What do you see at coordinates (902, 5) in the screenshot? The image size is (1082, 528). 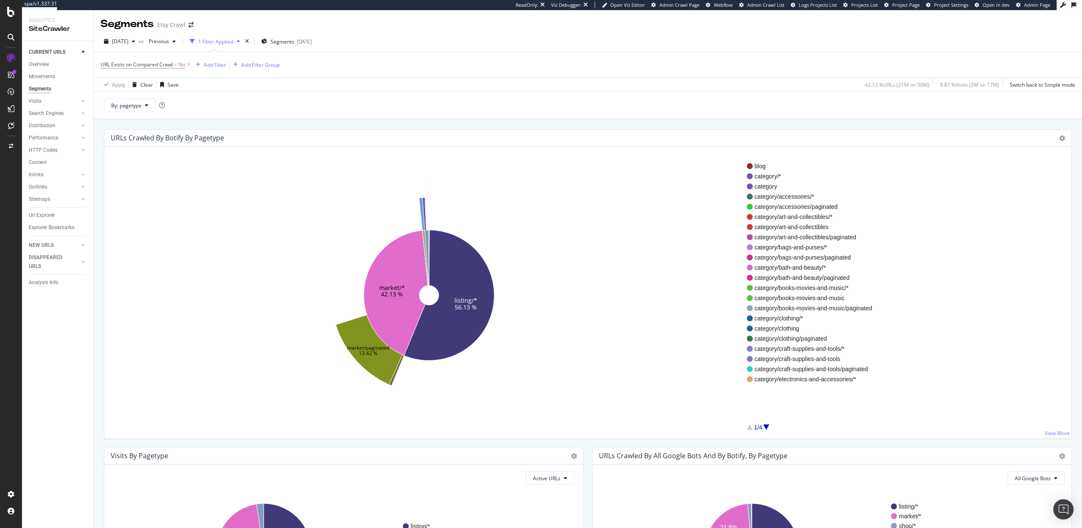 I see `a: Project Page` at bounding box center [902, 5].